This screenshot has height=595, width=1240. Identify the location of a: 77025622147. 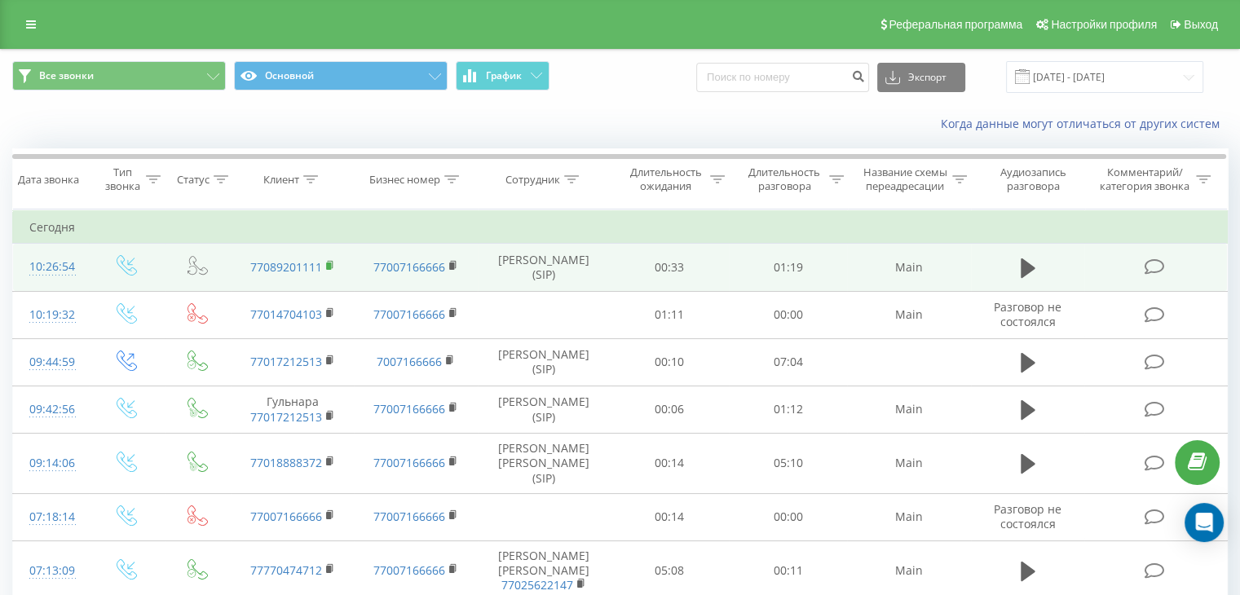
(537, 585).